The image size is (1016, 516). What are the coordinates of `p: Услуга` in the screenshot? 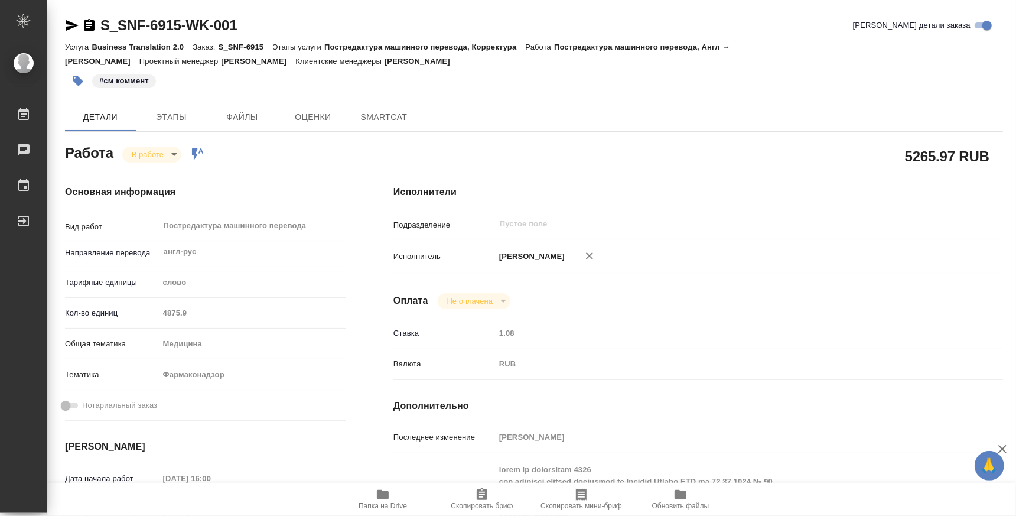 It's located at (78, 47).